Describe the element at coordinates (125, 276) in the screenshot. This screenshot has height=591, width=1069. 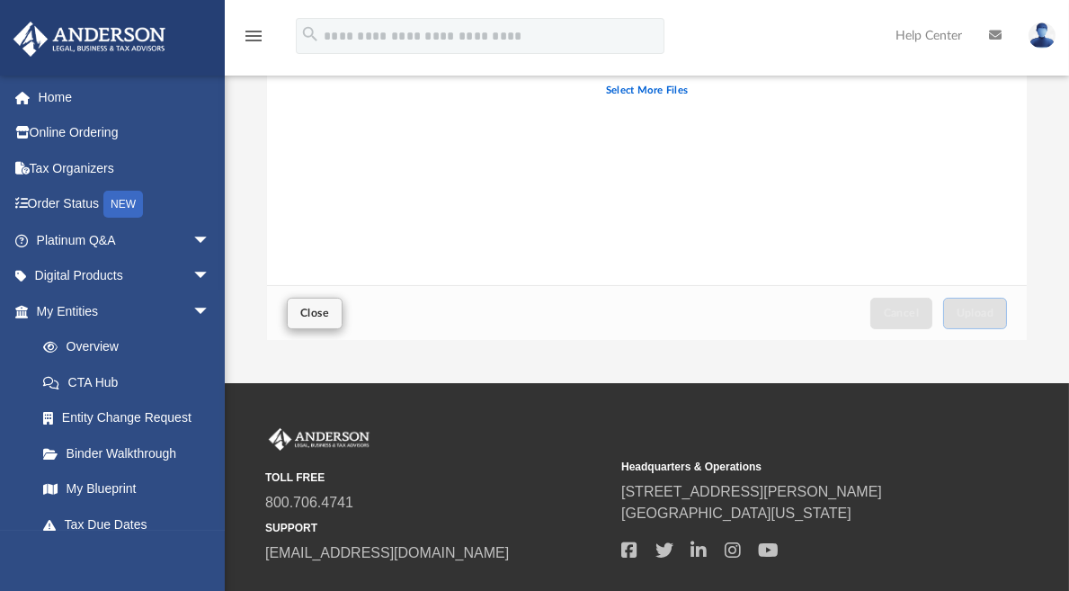
I see `a: Digital Productsarrow_drop_down` at that location.